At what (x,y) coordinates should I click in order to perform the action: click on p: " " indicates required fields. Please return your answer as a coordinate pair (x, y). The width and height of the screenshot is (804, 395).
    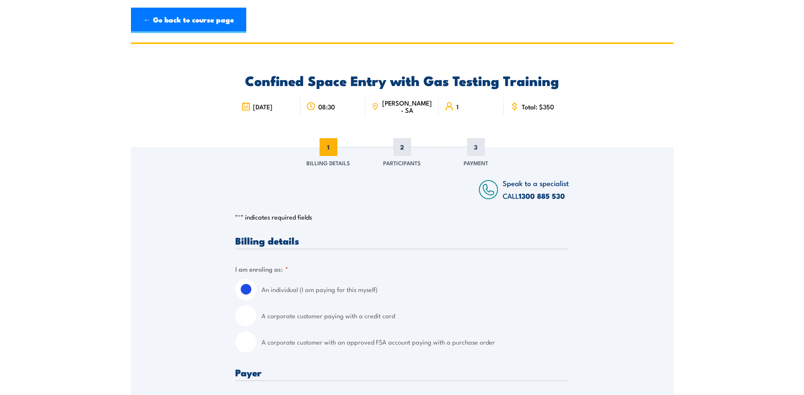
    Looking at the image, I should click on (402, 217).